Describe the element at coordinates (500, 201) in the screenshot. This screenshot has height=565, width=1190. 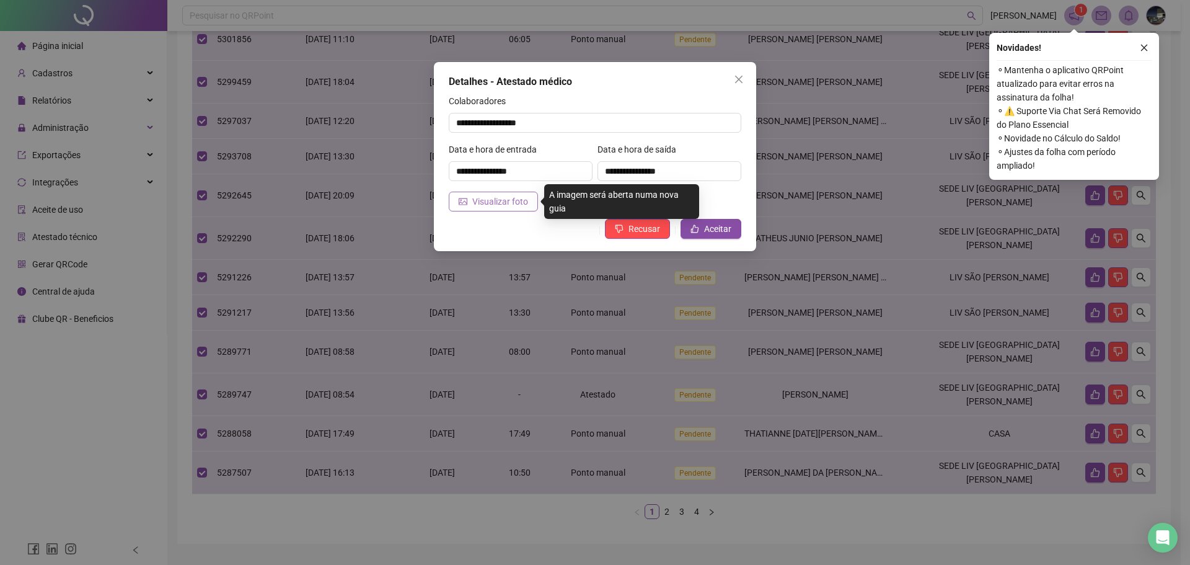
I see `span: Visualizar foto` at that location.